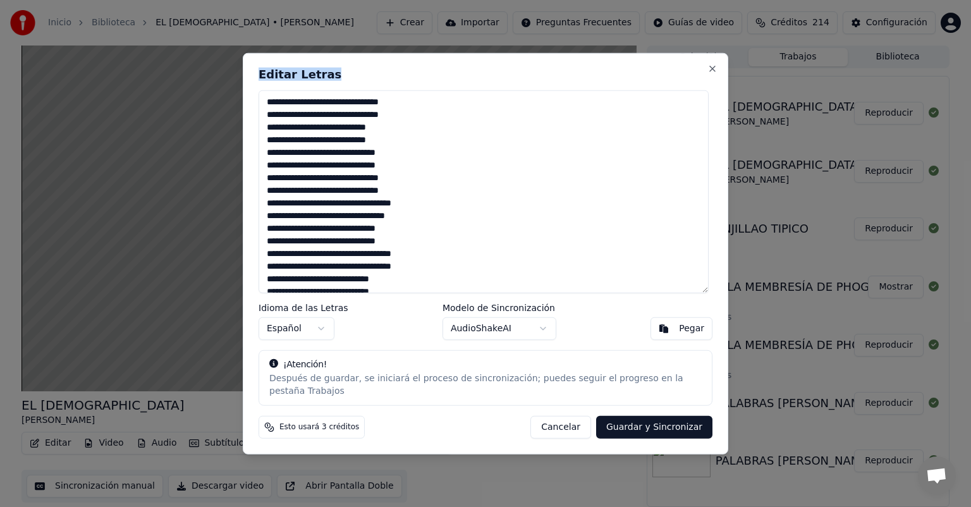  I want to click on span: Esto usará 3 créditos, so click(319, 427).